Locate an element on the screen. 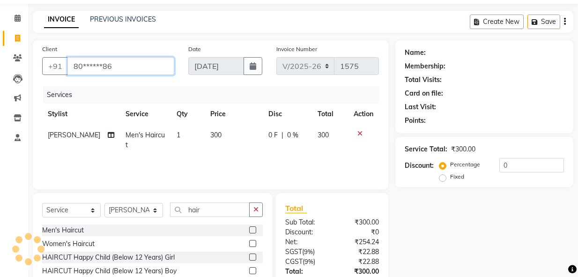  button: Save is located at coordinates (544, 22).